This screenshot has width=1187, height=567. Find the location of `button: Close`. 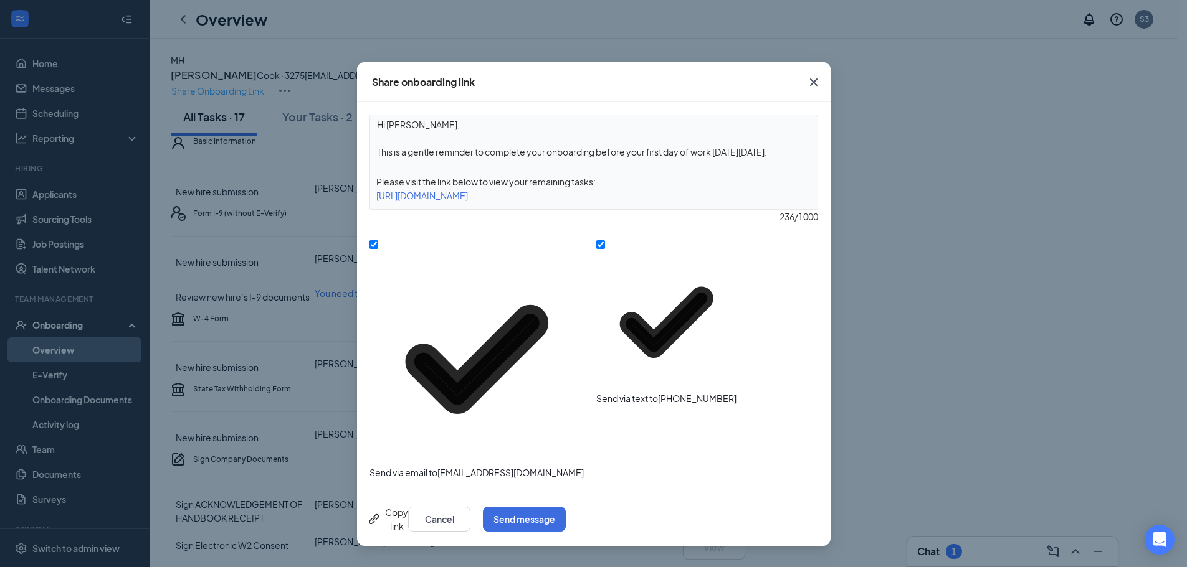

button: Close is located at coordinates (814, 82).